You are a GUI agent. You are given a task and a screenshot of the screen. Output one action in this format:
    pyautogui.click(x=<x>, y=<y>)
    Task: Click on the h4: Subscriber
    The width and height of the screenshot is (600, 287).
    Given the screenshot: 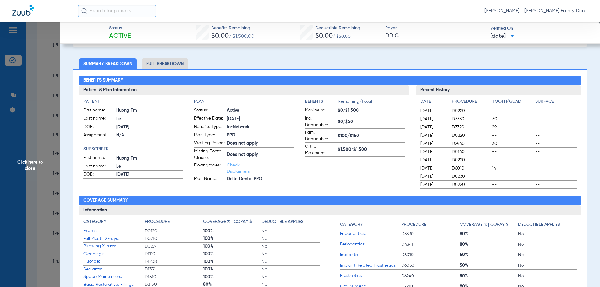 What is the action you would take?
    pyautogui.click(x=134, y=149)
    